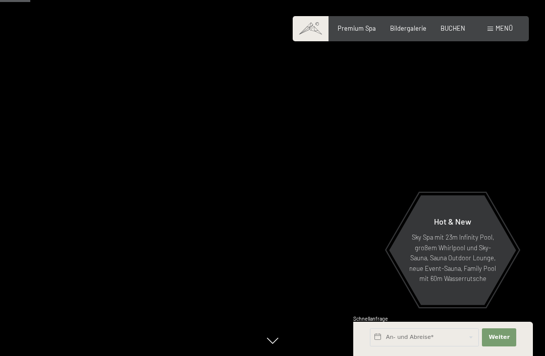  Describe the element at coordinates (452, 28) in the screenshot. I see `a: BUCHEN` at that location.